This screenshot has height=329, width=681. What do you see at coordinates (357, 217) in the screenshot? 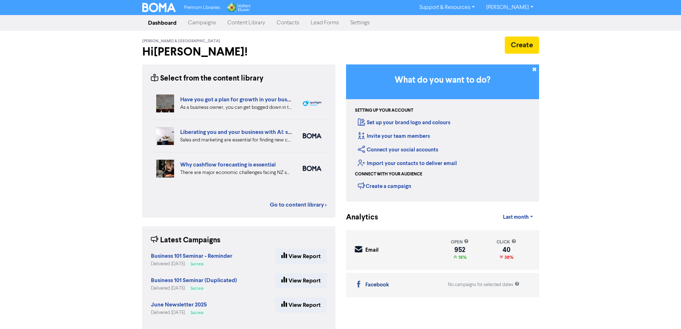
I see `div: Analytics` at bounding box center [357, 217].